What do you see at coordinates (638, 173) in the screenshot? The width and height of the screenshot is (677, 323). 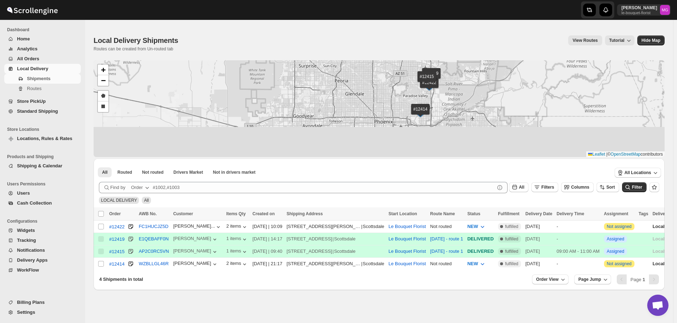 I see `span: All Locations` at bounding box center [638, 173].